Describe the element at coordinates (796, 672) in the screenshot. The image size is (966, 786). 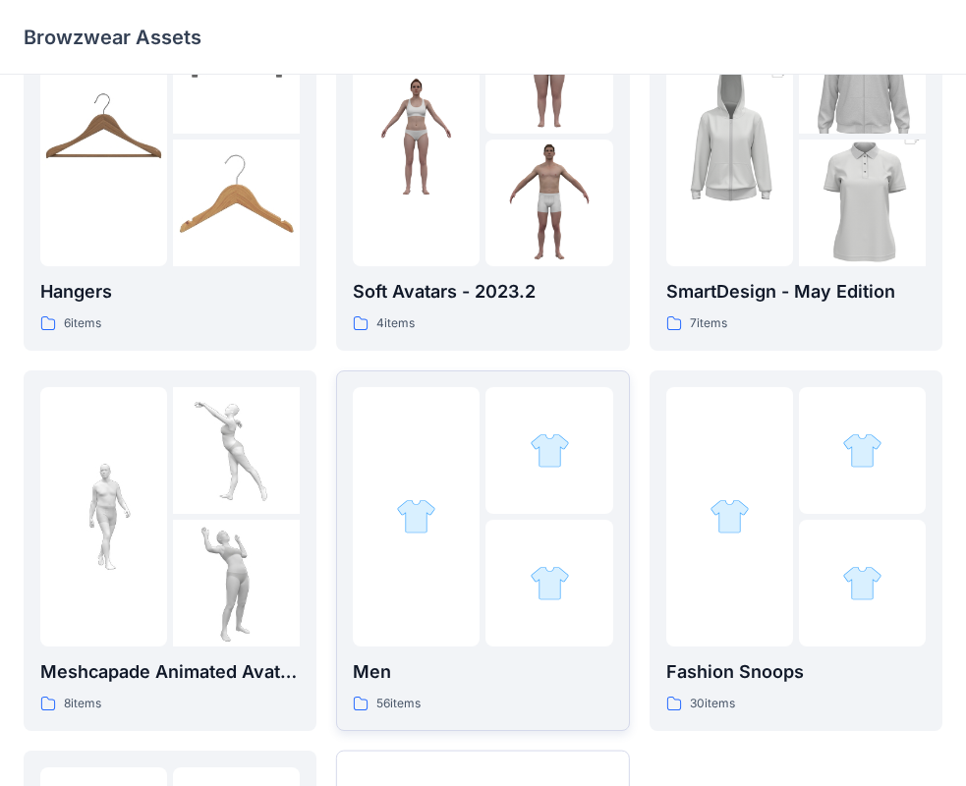
I see `p: Fashion Snoops` at that location.